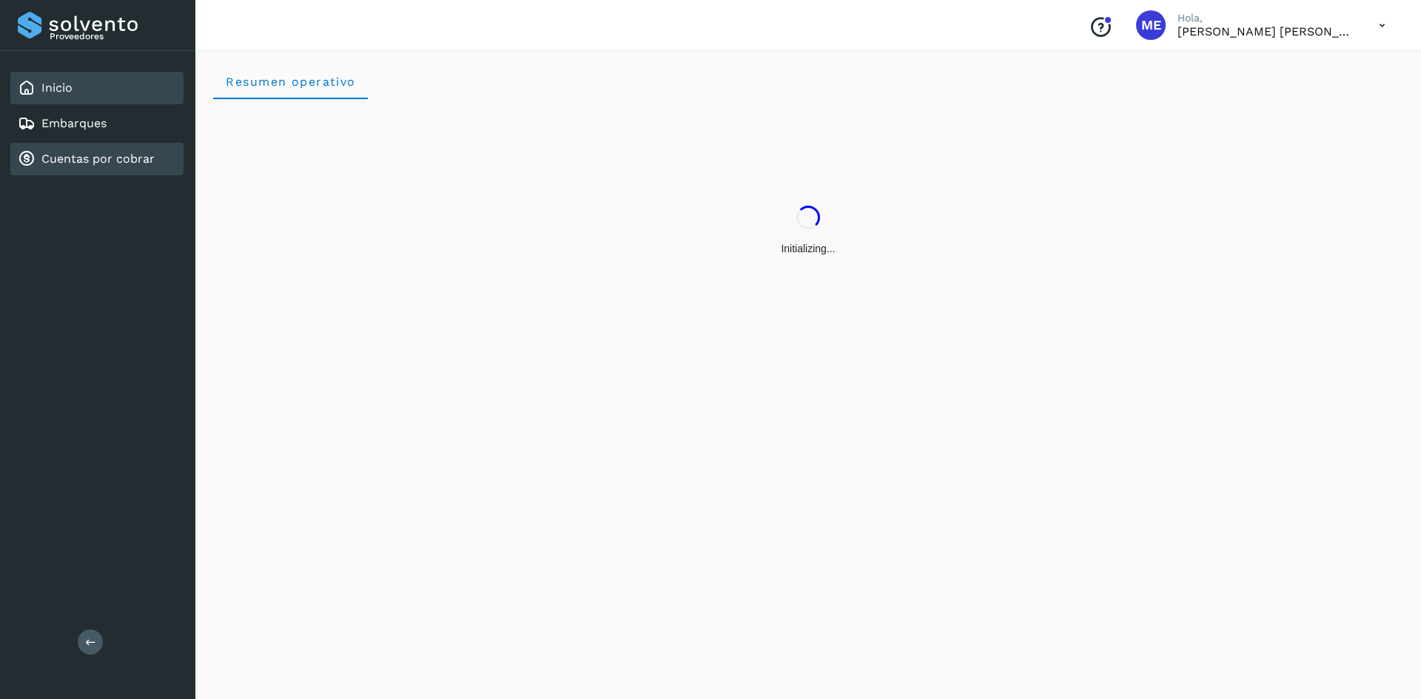 The image size is (1421, 699). What do you see at coordinates (290, 81) in the screenshot?
I see `span: Resumen operativo` at bounding box center [290, 81].